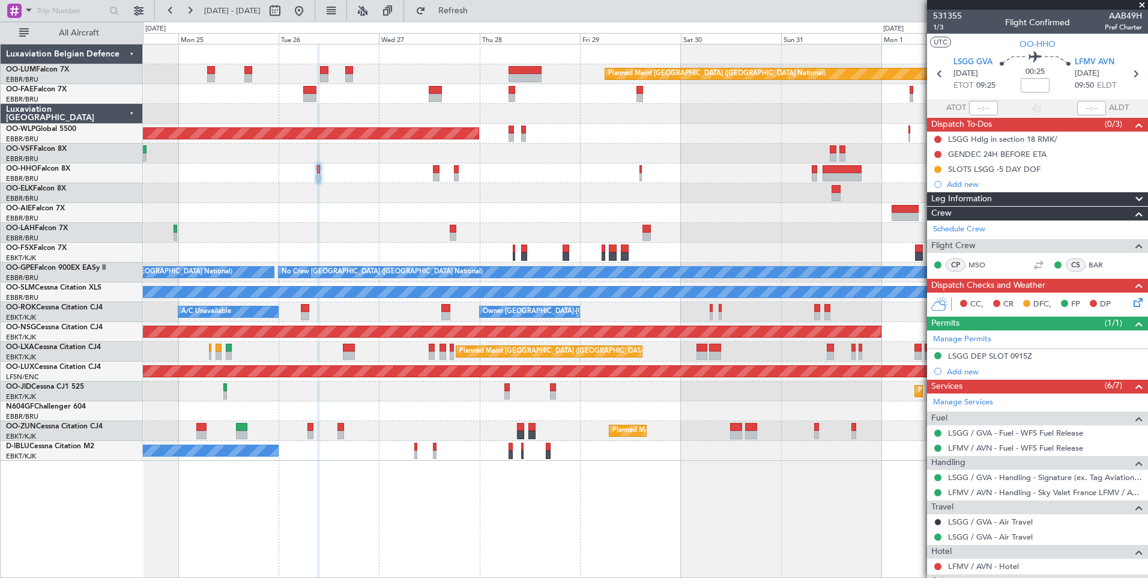 The height and width of the screenshot is (578, 1148). What do you see at coordinates (36, 189) in the screenshot?
I see `a: OO-ELKFalcon 8X` at bounding box center [36, 189].